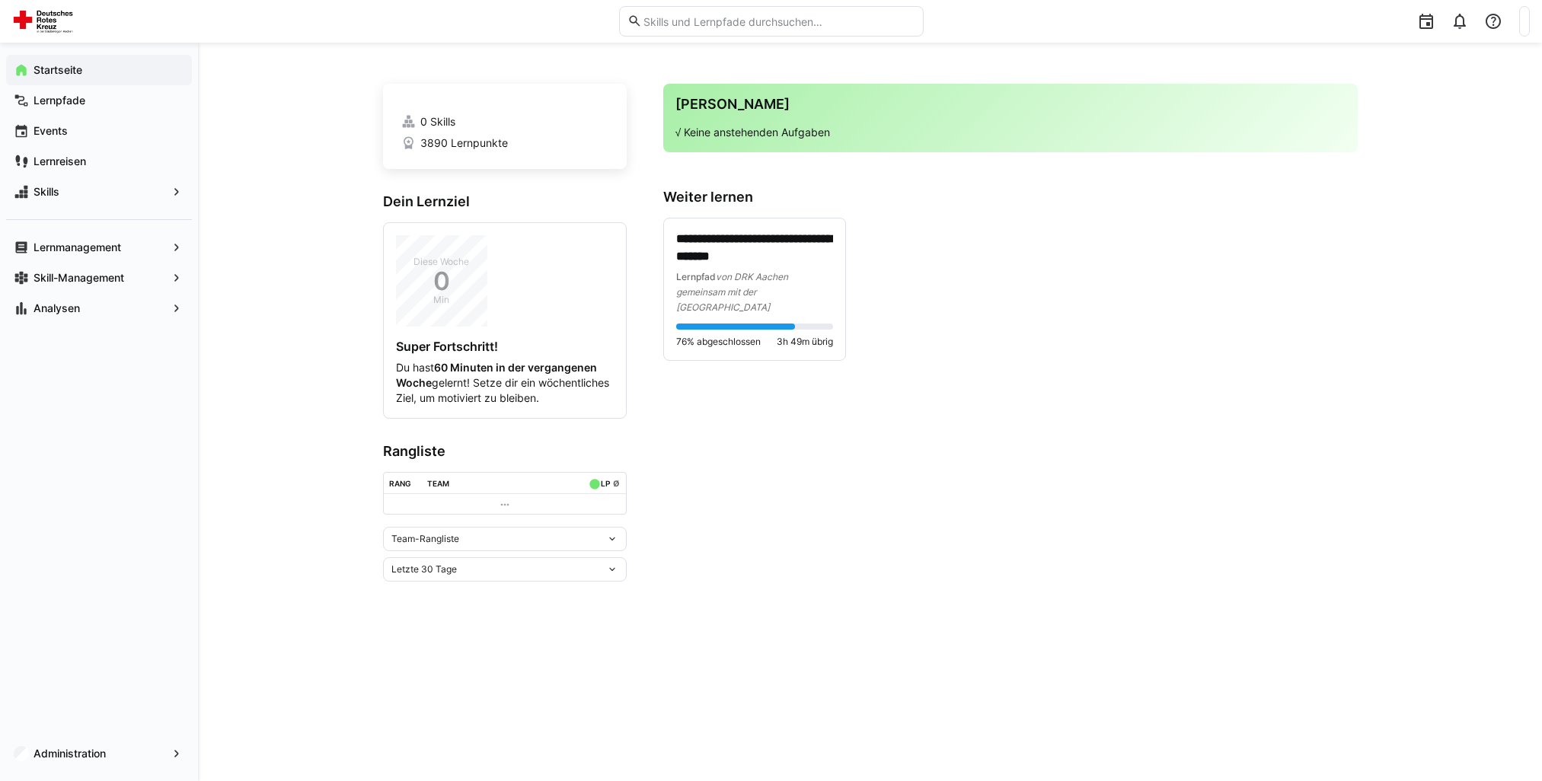  Describe the element at coordinates (464, 143) in the screenshot. I see `span: 3890 Lernpunkte` at that location.